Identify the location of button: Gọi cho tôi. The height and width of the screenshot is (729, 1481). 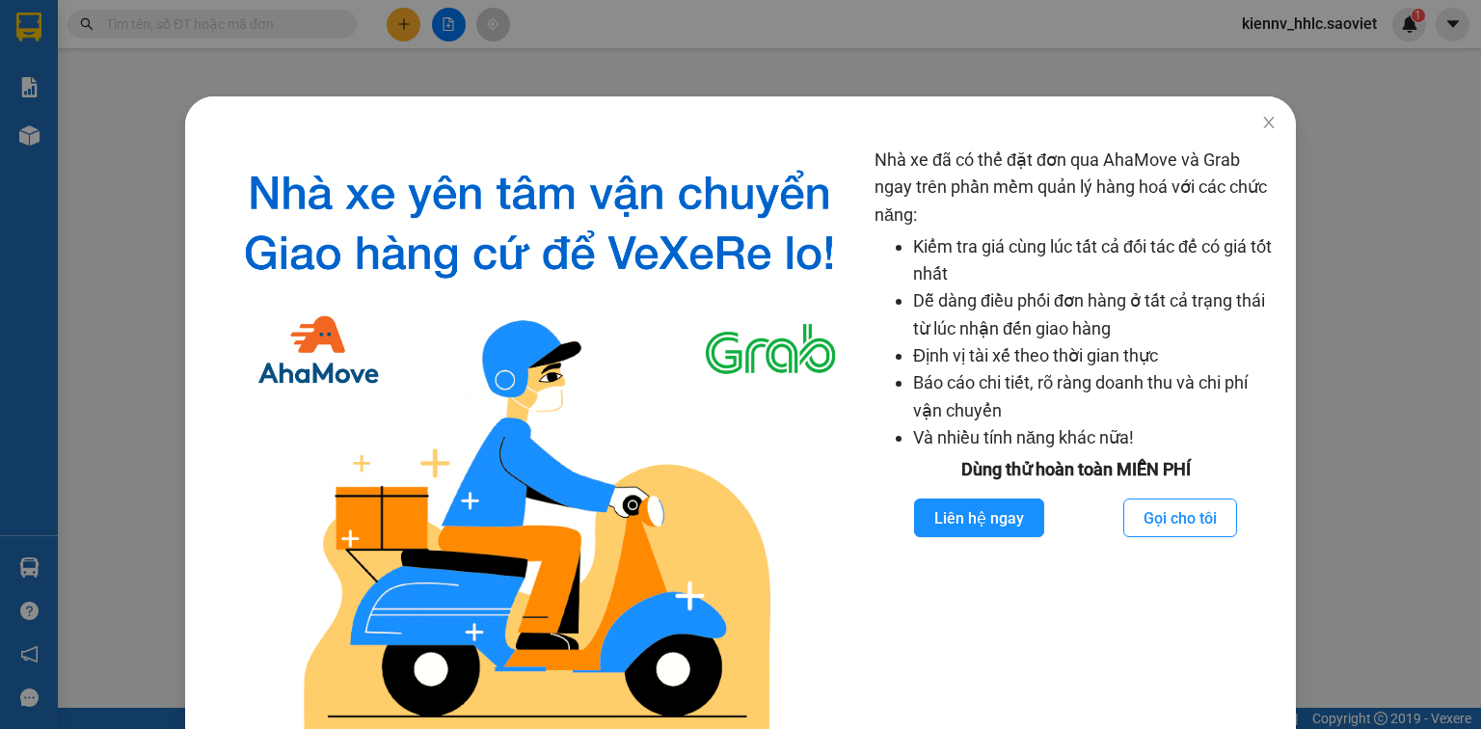
(1180, 518).